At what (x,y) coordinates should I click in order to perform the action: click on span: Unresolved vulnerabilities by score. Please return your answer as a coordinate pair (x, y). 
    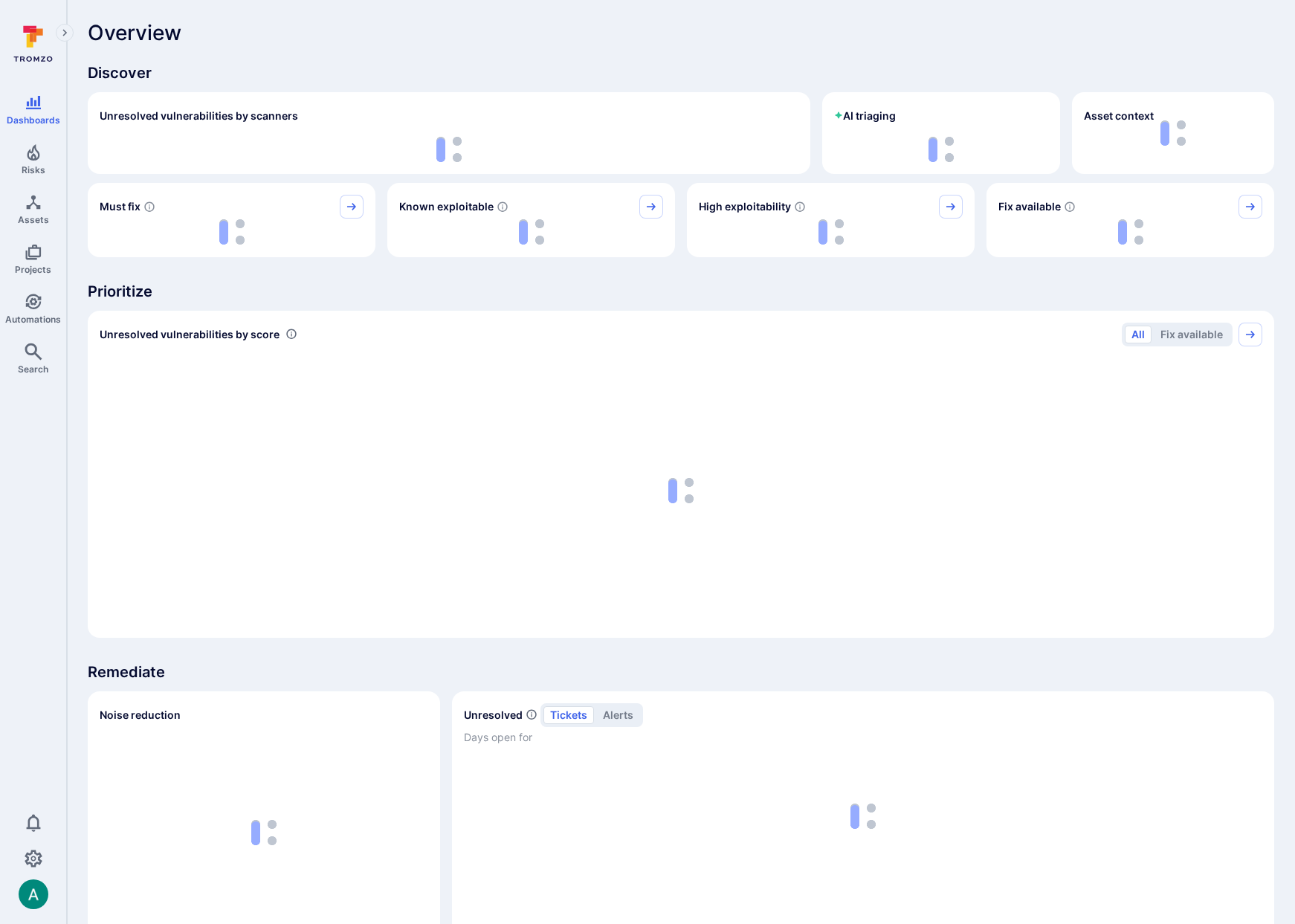
    Looking at the image, I should click on (189, 335).